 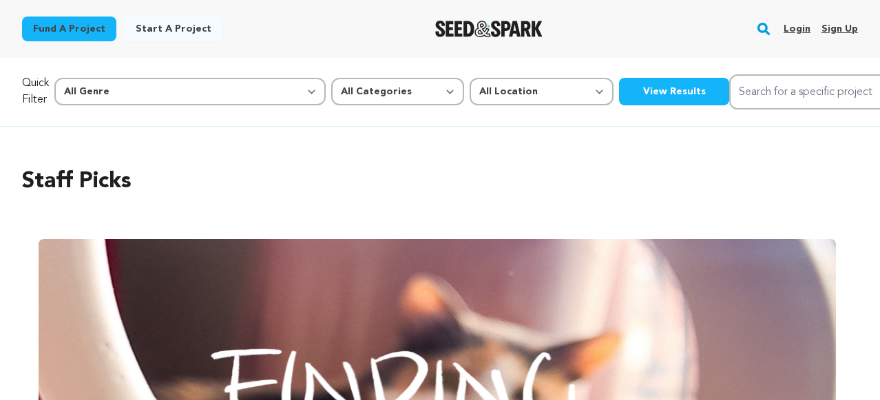 What do you see at coordinates (489, 29) in the screenshot?
I see `a: Seed&Spark Homepage` at bounding box center [489, 29].